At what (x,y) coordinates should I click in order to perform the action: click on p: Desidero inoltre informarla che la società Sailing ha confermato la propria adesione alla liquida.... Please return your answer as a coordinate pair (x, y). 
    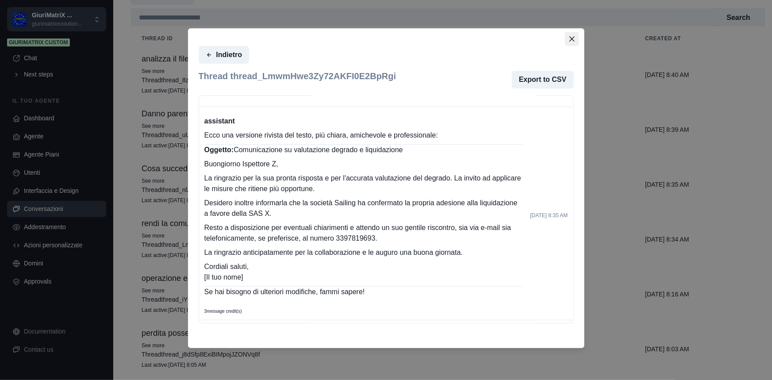
    Looking at the image, I should click on (364, 209).